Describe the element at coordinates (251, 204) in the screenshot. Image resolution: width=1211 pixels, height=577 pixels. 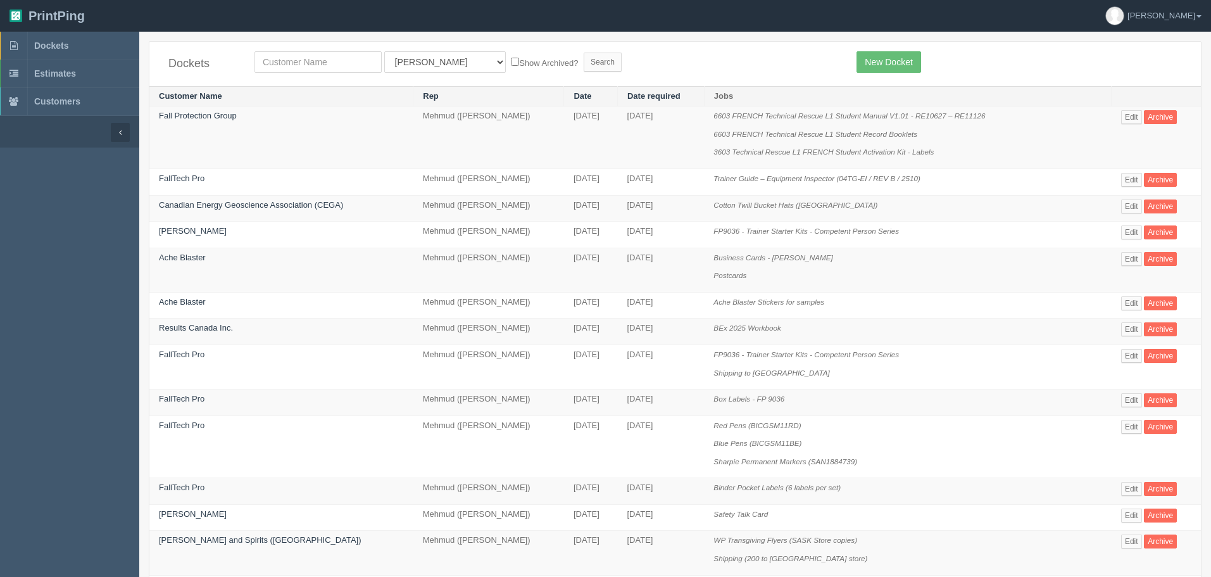
I see `a: Canadian Energy Geoscience Association (CEGA)` at that location.